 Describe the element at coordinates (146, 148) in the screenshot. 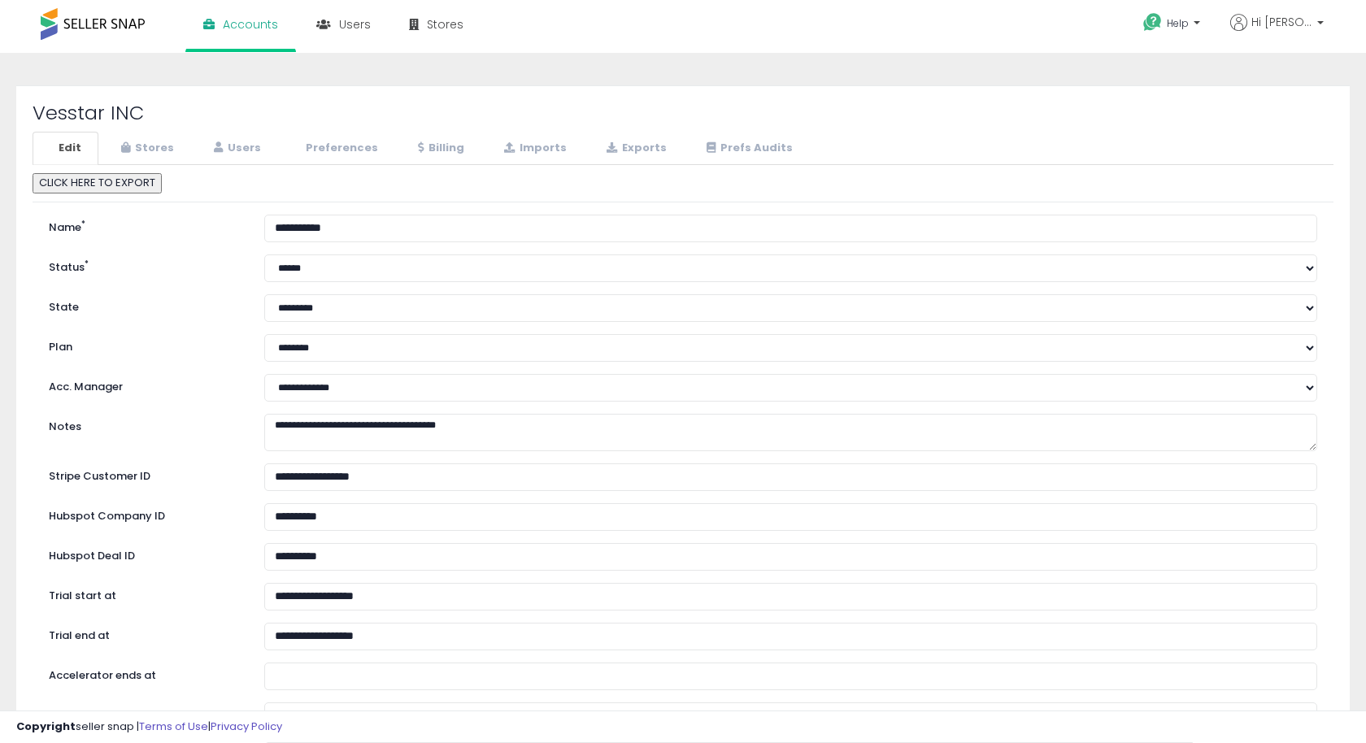

I see `a: Stores` at that location.